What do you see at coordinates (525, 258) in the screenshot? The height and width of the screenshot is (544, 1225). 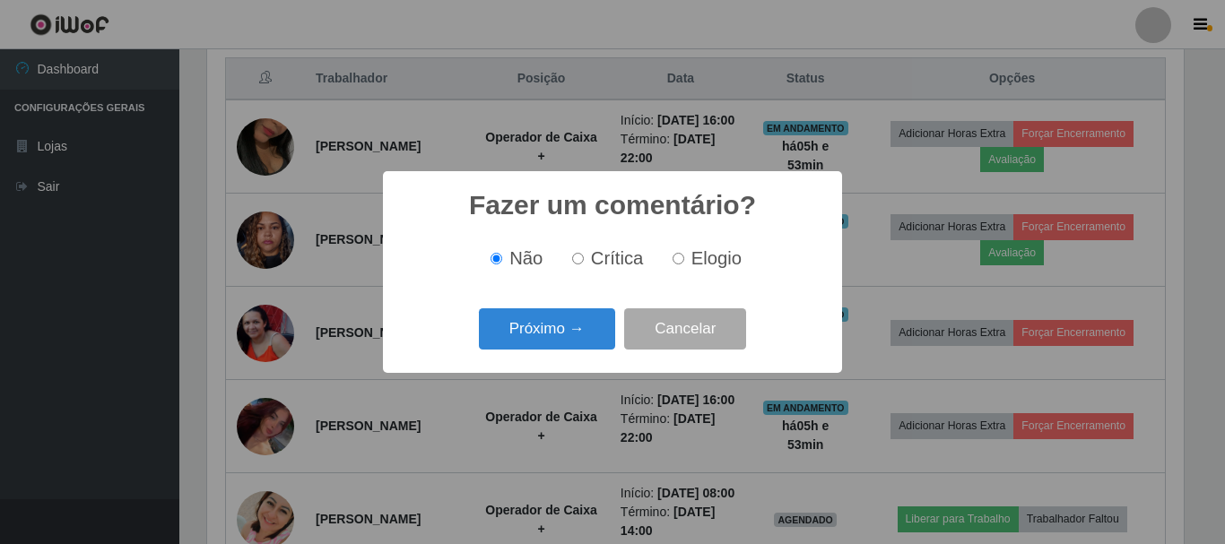 I see `span: Não` at bounding box center [525, 258].